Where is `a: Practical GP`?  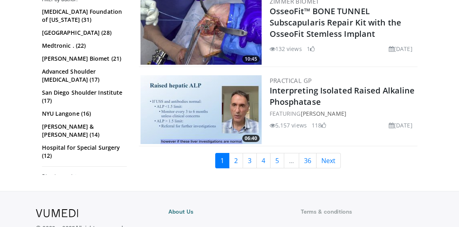
a: Practical GP is located at coordinates (291, 80).